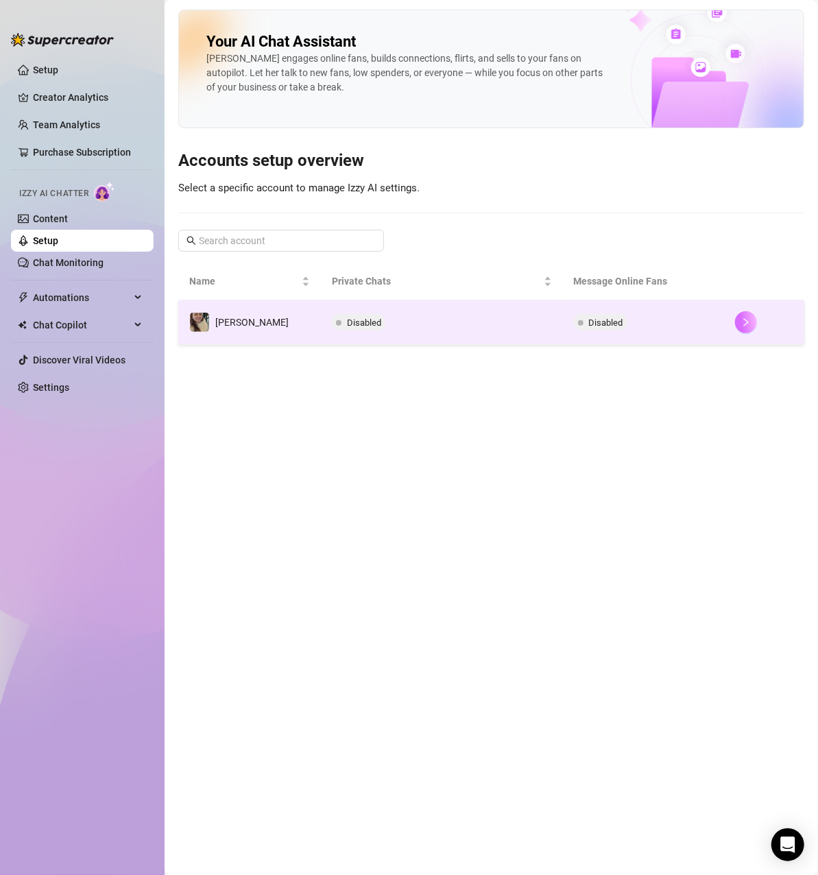  Describe the element at coordinates (746, 322) in the screenshot. I see `button: right` at that location.